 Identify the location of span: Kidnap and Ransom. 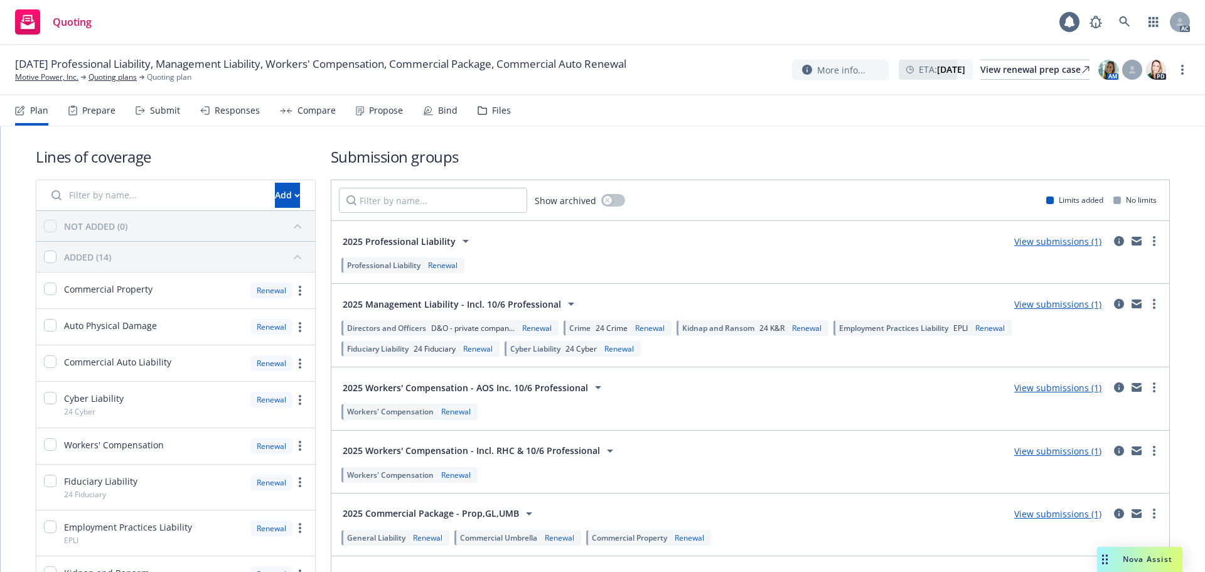
(718, 328).